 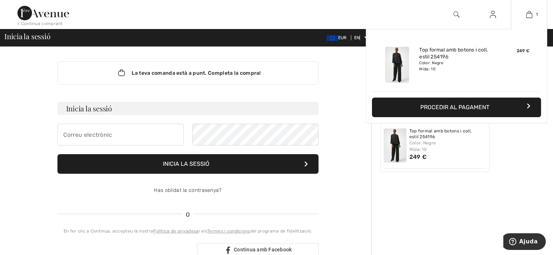 I want to click on font: Continua amb Facebook, so click(x=262, y=250).